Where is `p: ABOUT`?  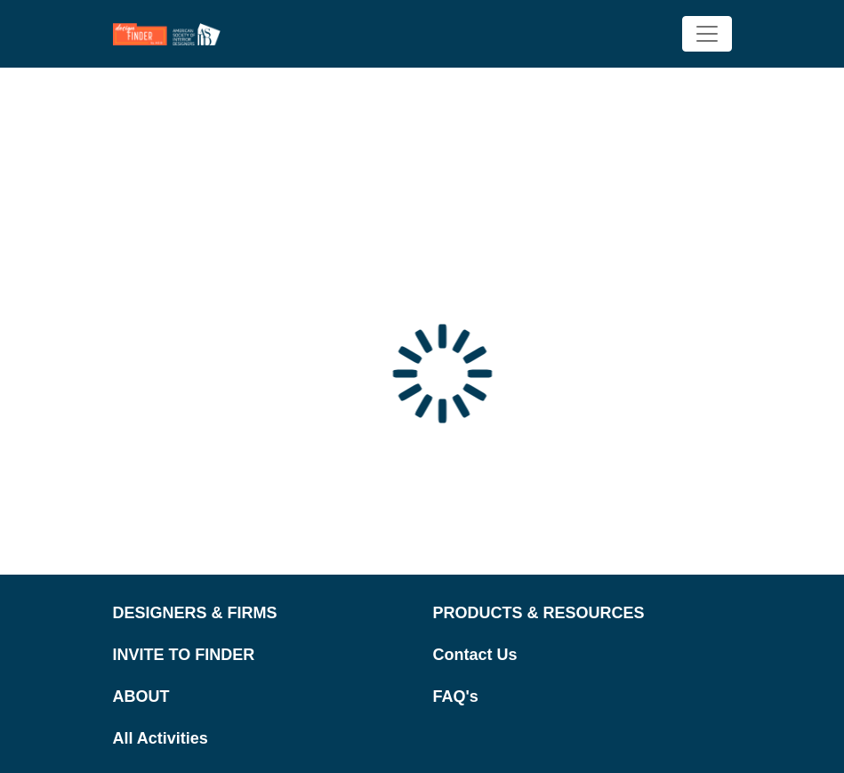
p: ABOUT is located at coordinates (262, 696).